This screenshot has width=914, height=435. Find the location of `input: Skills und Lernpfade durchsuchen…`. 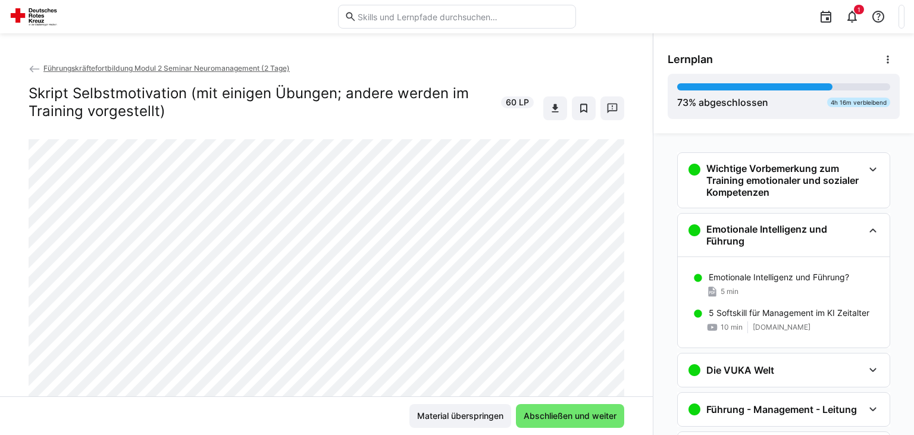

input: Skills und Lernpfade durchsuchen… is located at coordinates (463, 17).